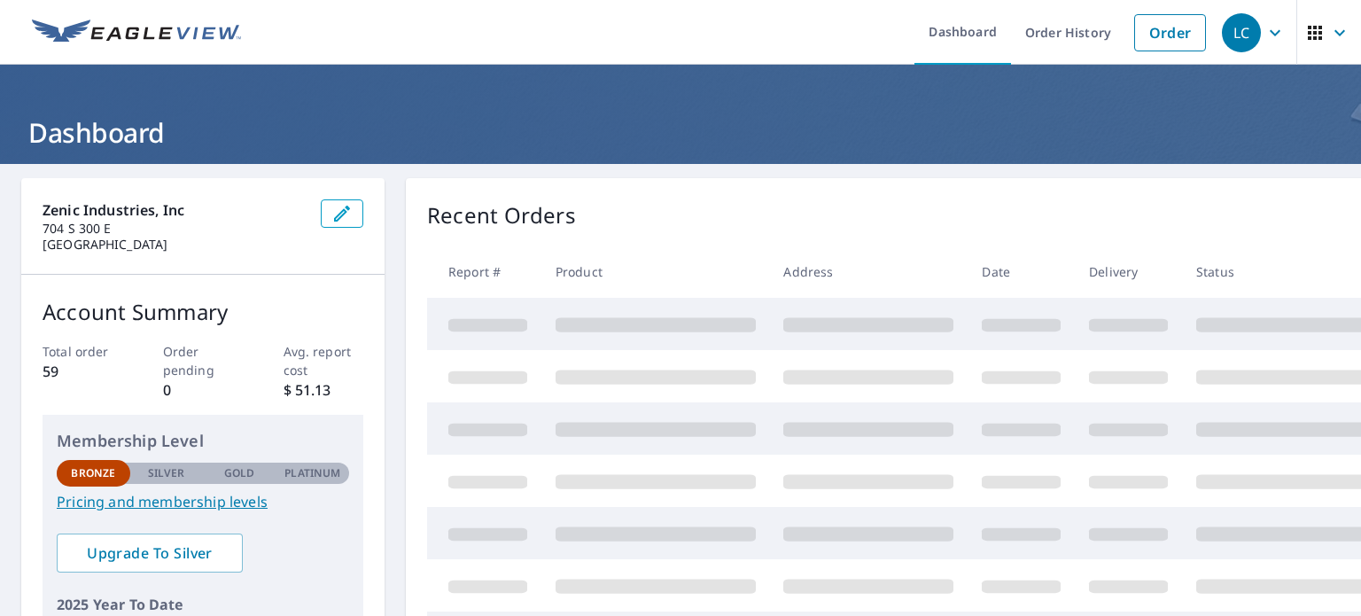  I want to click on p: Bronze, so click(93, 473).